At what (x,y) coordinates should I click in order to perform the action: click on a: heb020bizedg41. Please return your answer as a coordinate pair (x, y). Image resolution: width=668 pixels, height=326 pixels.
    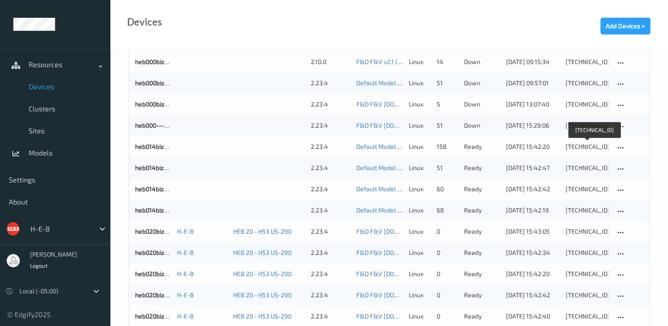
    Looking at the image, I should click on (158, 252).